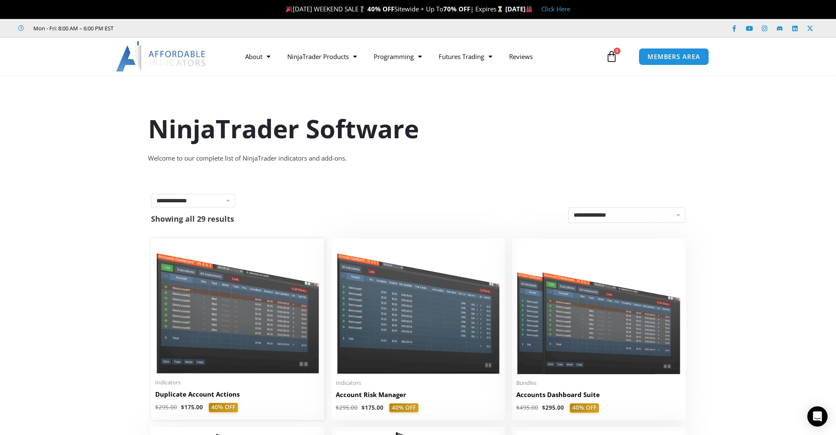 Image resolution: width=836 pixels, height=435 pixels. What do you see at coordinates (673, 57) in the screenshot?
I see `a: MEMBERS AREA` at bounding box center [673, 57].